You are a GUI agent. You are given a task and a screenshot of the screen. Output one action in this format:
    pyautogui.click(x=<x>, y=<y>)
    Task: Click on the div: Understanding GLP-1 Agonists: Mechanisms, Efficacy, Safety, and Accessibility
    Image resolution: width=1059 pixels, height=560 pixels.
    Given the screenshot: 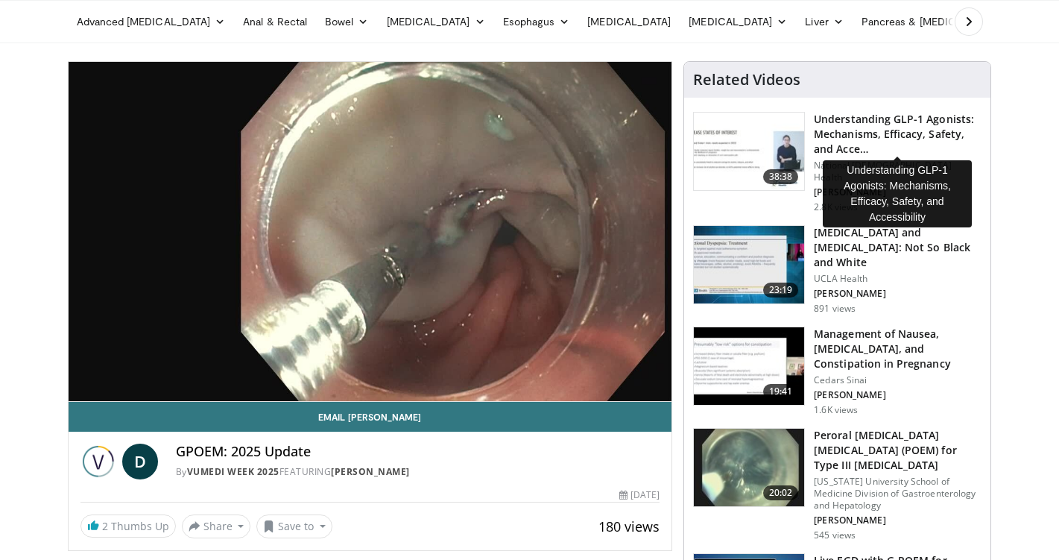 What is the action you would take?
    pyautogui.click(x=897, y=194)
    